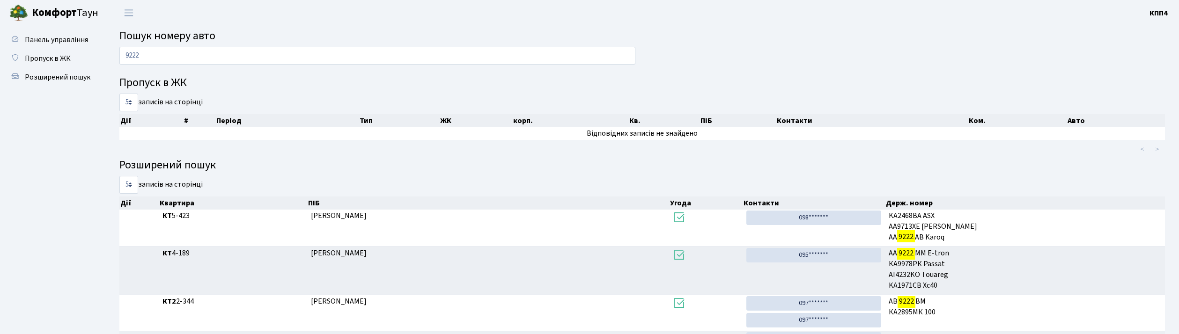  I want to click on th: Кв., so click(664, 121).